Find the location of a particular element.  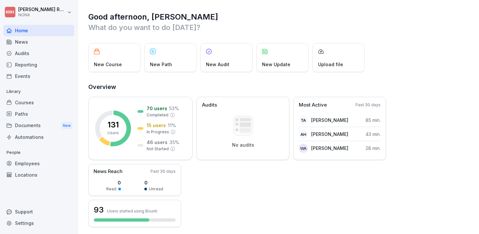

a: DocumentsNew is located at coordinates (39, 125).